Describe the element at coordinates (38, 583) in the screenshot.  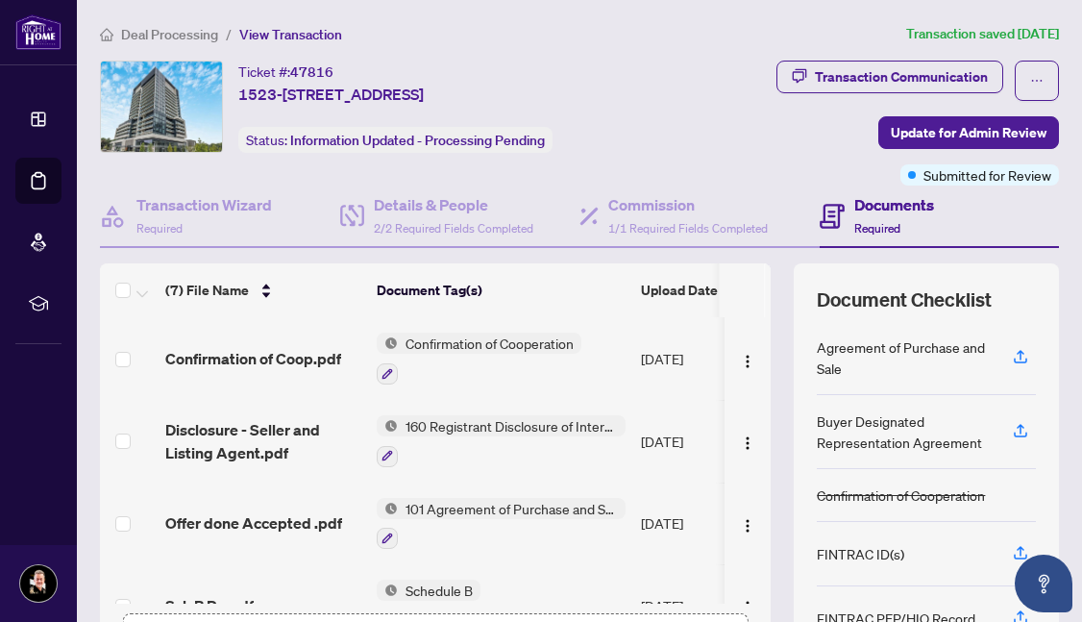
I see `img: Profile Icon` at that location.